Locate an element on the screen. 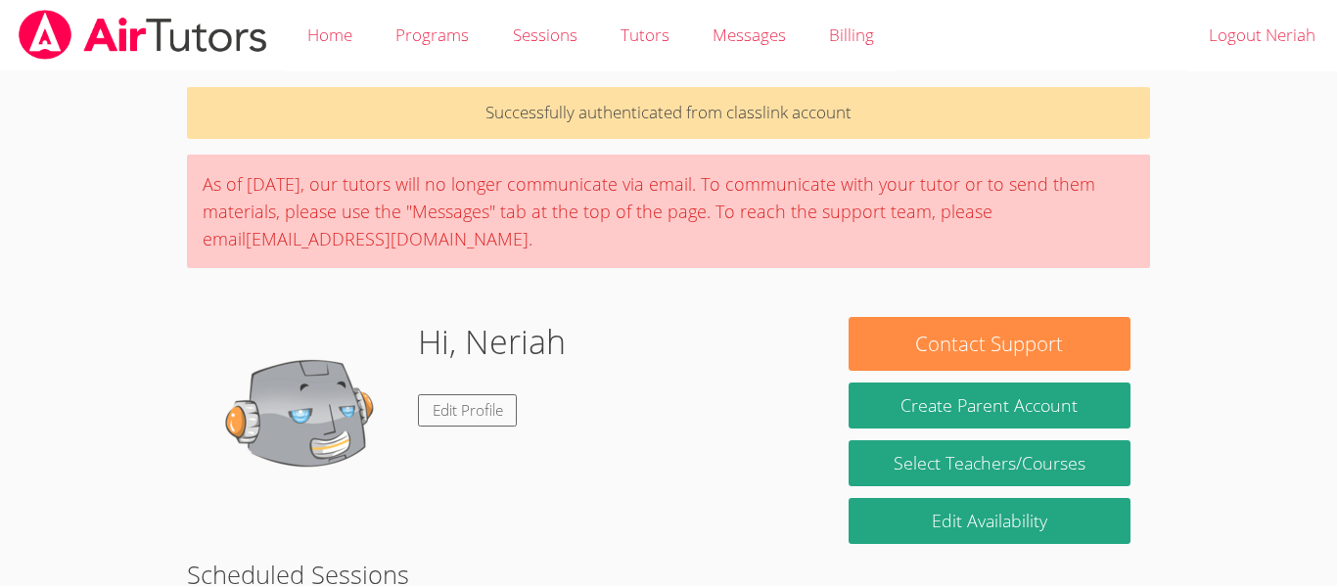 This screenshot has width=1337, height=586. a: Edit Availability is located at coordinates (990, 521).